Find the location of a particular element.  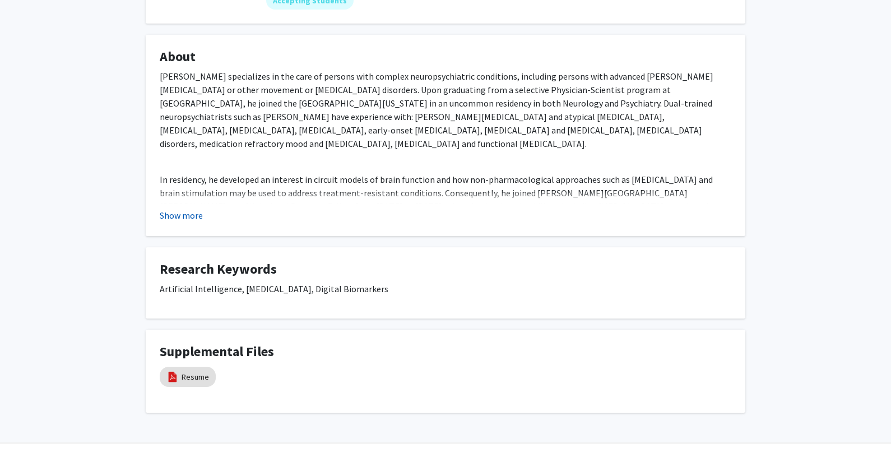

p: In residency, he developed an interest in circuit models of brain function and how non-pharmacolo... is located at coordinates (446, 200).